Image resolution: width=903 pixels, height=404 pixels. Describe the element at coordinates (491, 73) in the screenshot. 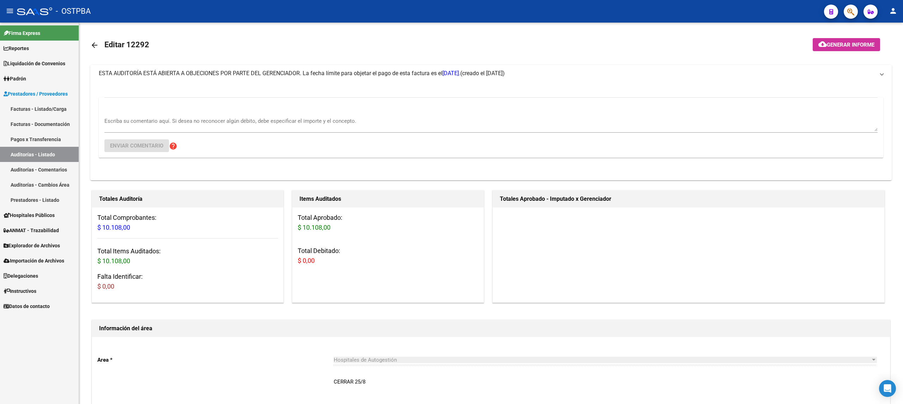

I see `mat-expansion-panel-header: ESTA AUDITORÍA ESTÁ ABIERTA A OBJECIONES POR PARTE DEL GERENCIADOR. La fecha límite para objetar ...` at that location.